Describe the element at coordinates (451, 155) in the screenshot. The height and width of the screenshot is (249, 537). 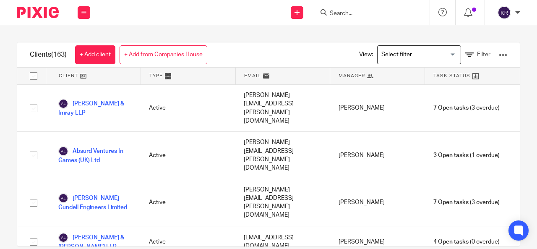
I see `span: 3 Open tasks` at that location.